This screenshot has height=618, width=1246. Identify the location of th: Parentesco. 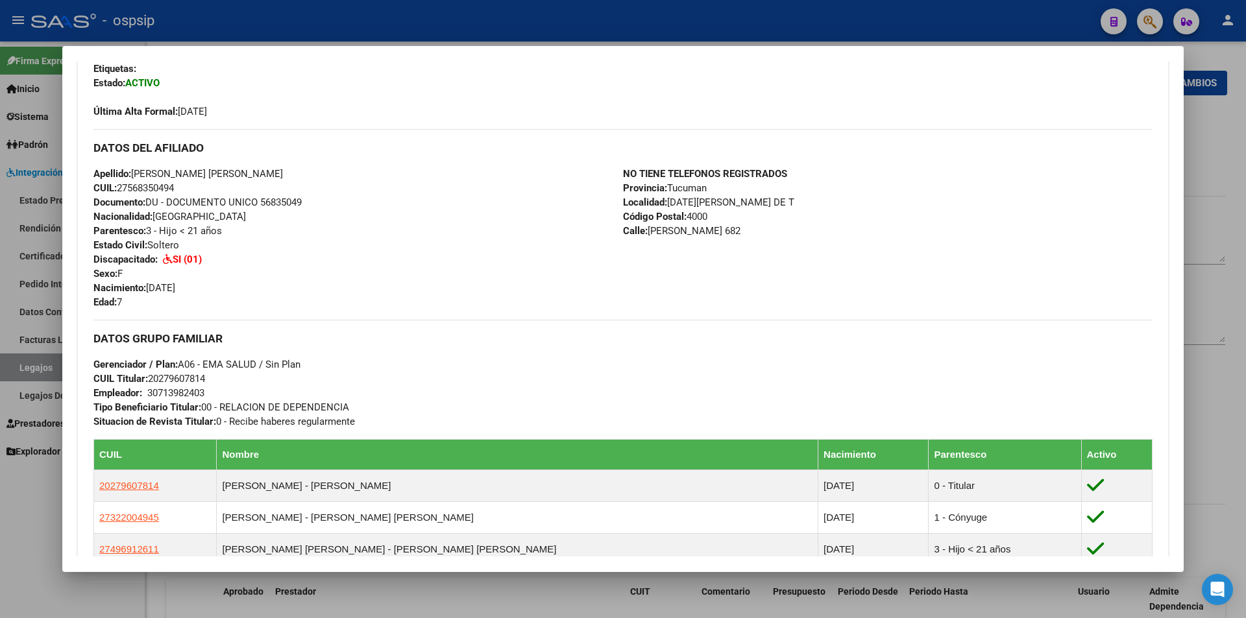
(1005, 454).